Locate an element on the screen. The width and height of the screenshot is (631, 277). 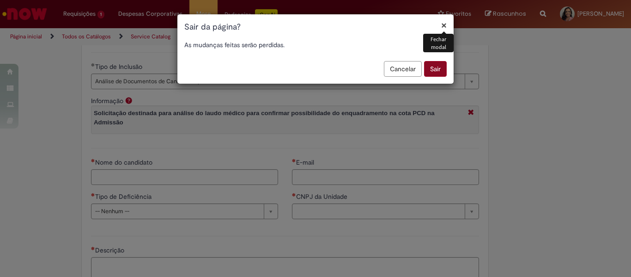
div: Fechar modal is located at coordinates (438, 43).